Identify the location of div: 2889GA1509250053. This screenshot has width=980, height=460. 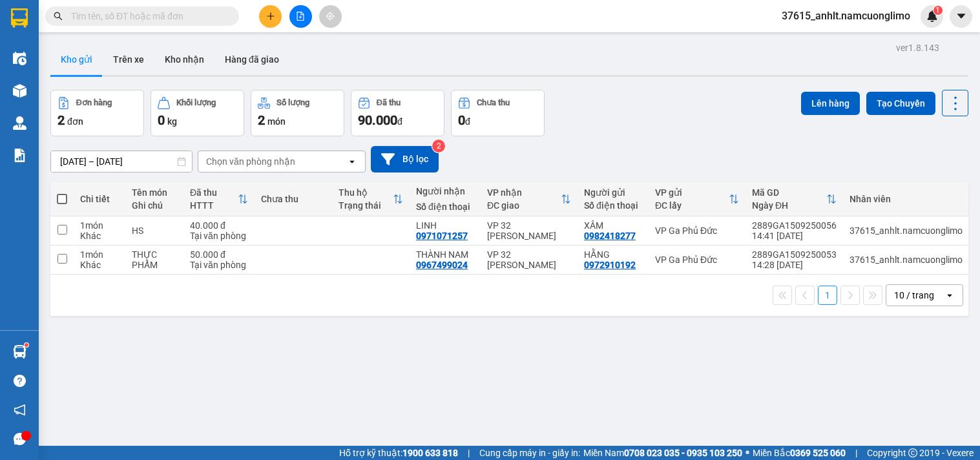
(794, 255).